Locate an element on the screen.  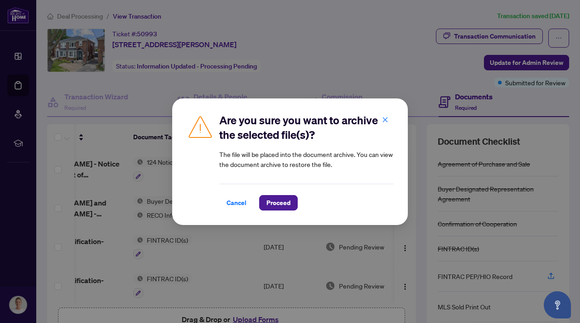
span: Cancel is located at coordinates (237, 203).